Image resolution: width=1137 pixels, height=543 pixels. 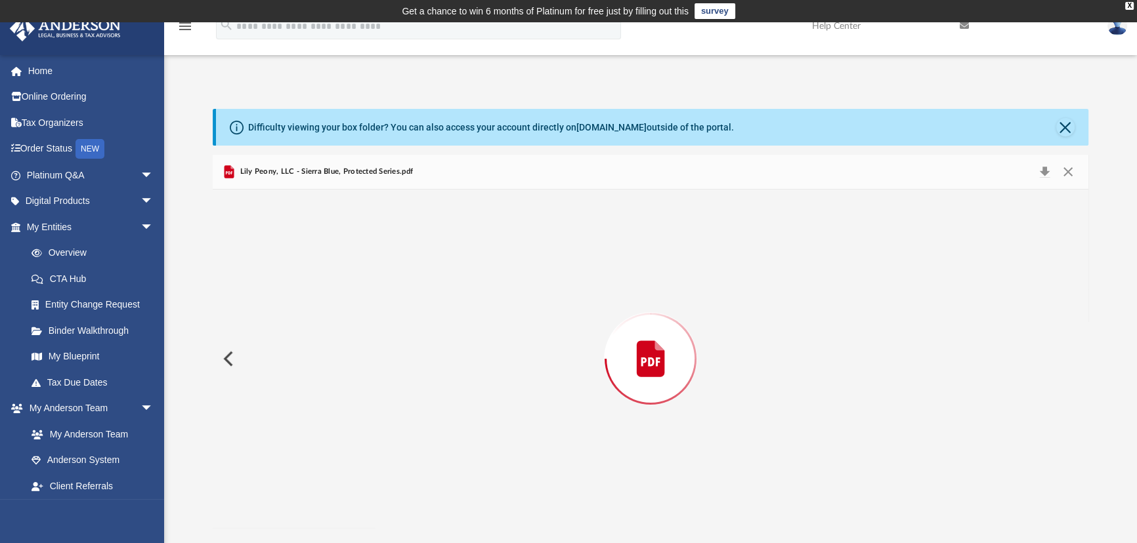 I want to click on div: Preview, so click(x=650, y=341).